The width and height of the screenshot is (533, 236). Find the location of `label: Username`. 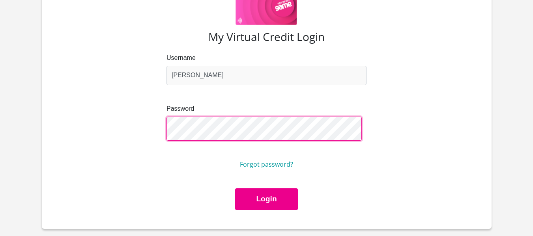

label: Username is located at coordinates (266, 58).